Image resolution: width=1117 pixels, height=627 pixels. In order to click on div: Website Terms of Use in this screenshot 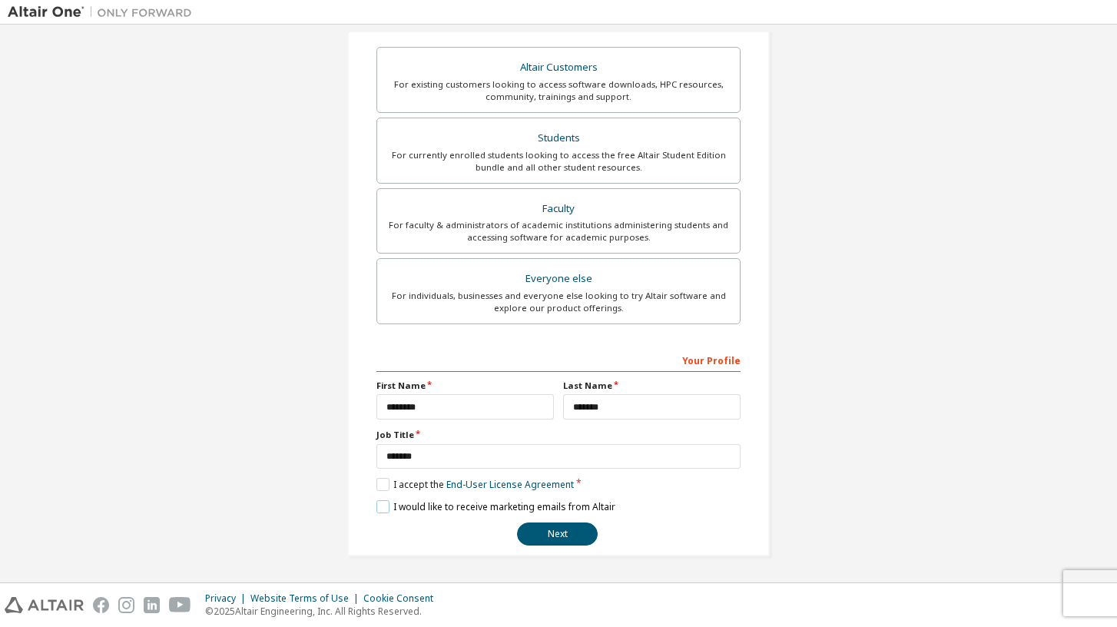, I will do `click(306, 598)`.